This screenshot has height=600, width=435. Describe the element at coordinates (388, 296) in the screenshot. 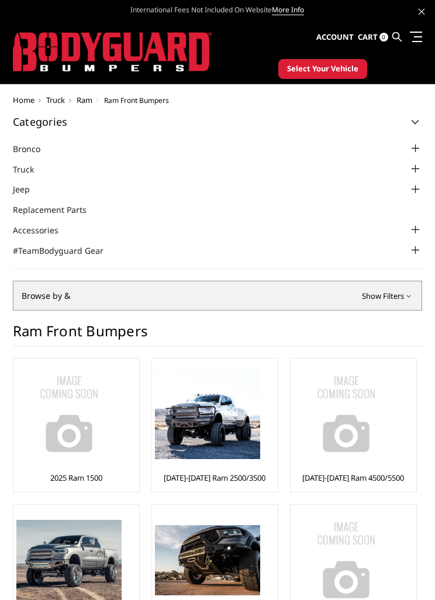

I see `span: Show Filters` at that location.